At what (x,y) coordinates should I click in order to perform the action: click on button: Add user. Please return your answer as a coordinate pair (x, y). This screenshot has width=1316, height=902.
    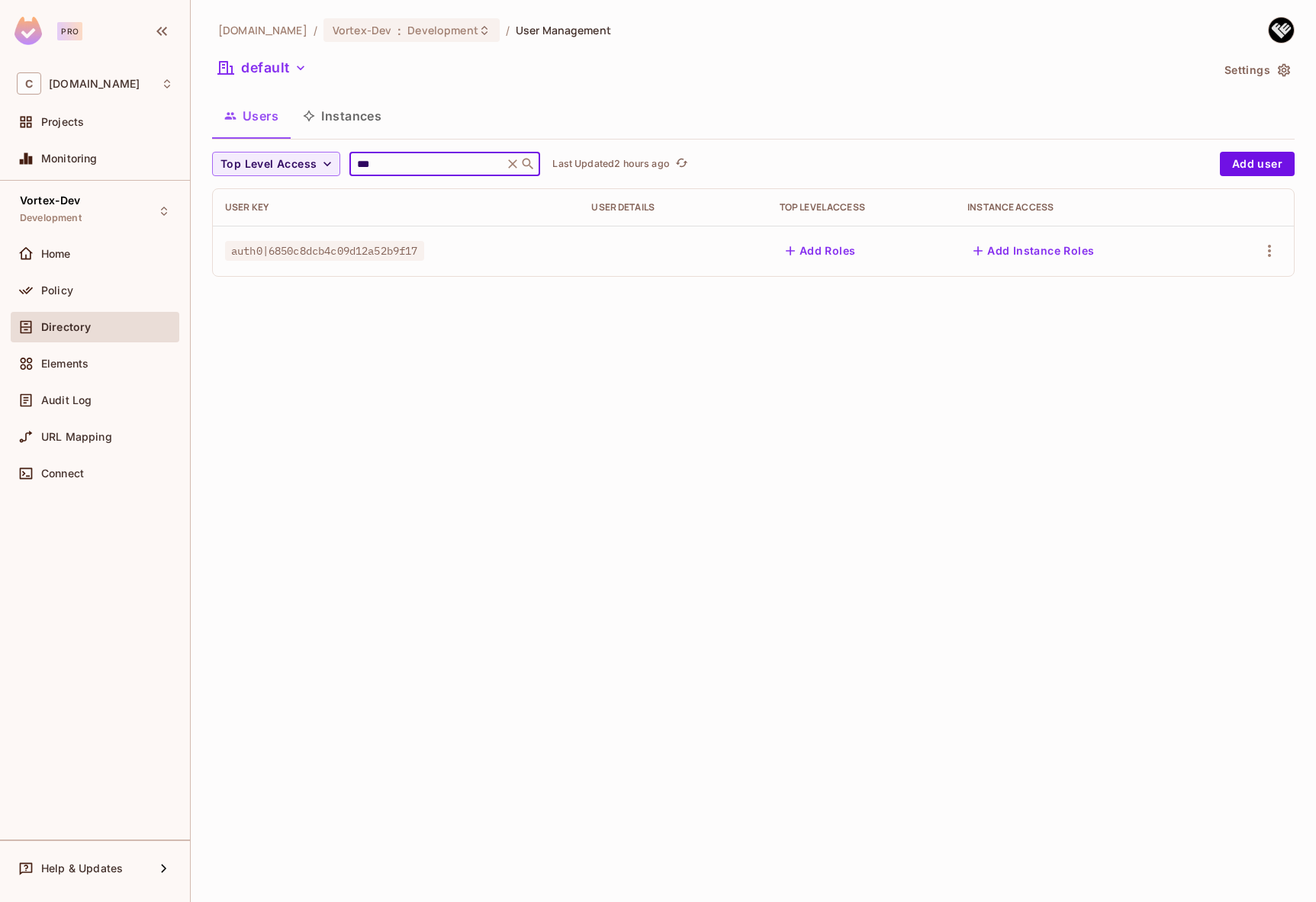
    Looking at the image, I should click on (1257, 164).